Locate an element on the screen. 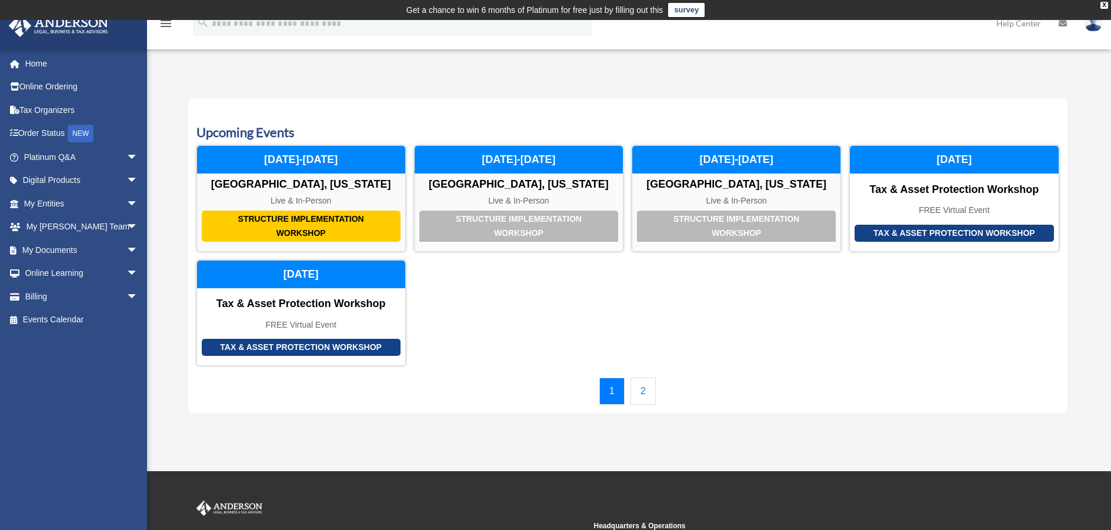  h3: Upcoming Events is located at coordinates (627, 132).